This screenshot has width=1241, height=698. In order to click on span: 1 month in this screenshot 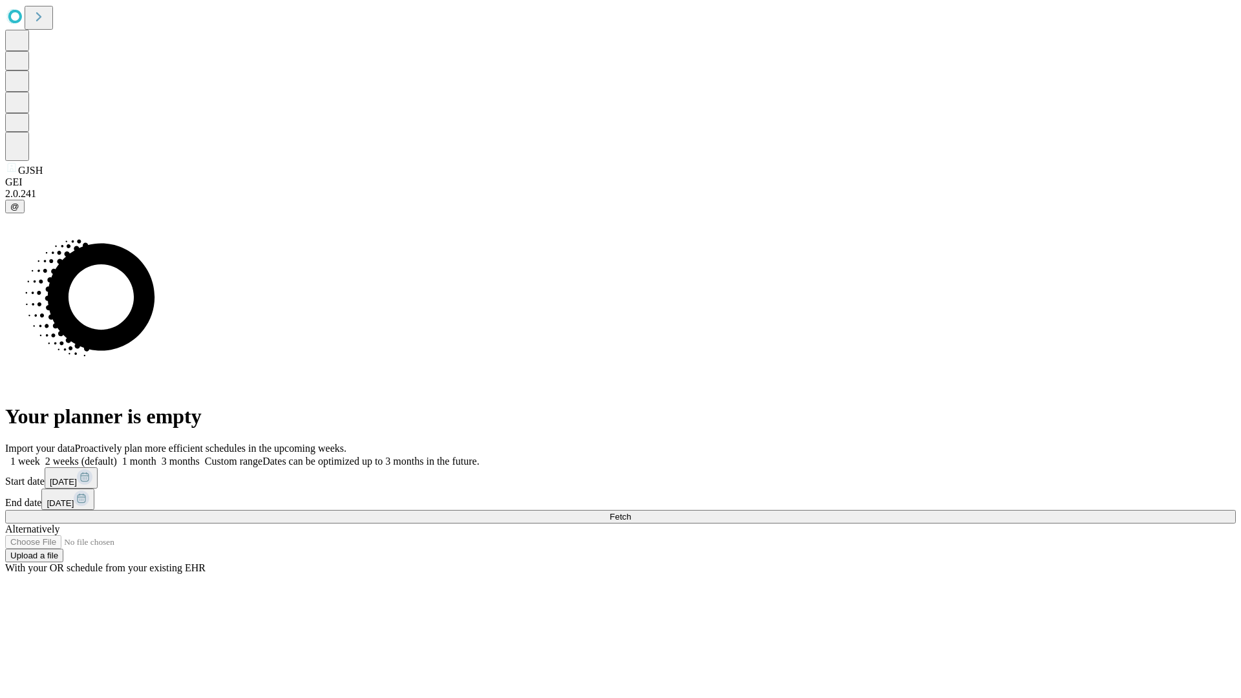, I will do `click(139, 461)`.